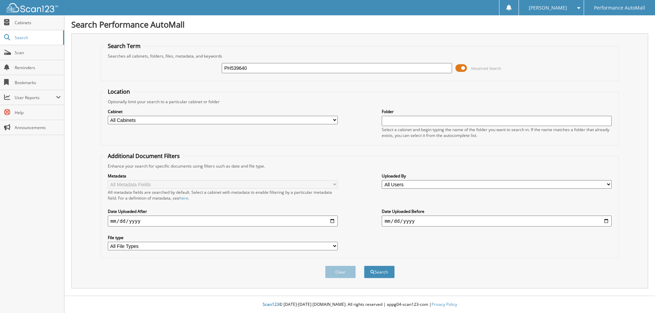  Describe the element at coordinates (223, 238) in the screenshot. I see `label: File type` at that location.